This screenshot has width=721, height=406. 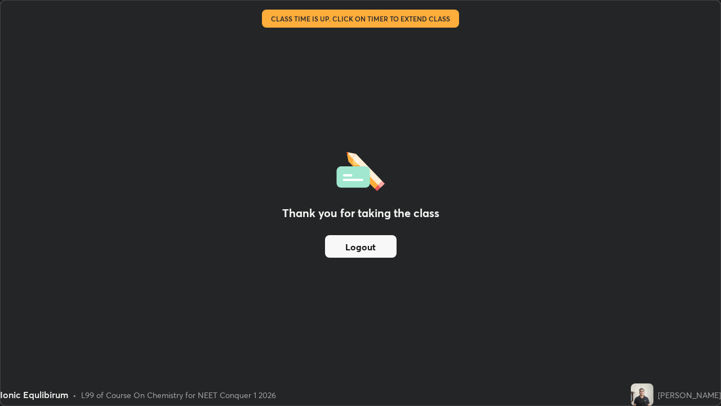 I want to click on button: Logout, so click(x=360, y=246).